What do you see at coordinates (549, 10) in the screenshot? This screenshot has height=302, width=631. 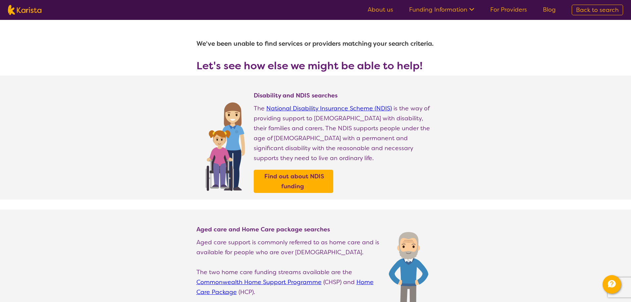 I see `a: Blog` at bounding box center [549, 10].